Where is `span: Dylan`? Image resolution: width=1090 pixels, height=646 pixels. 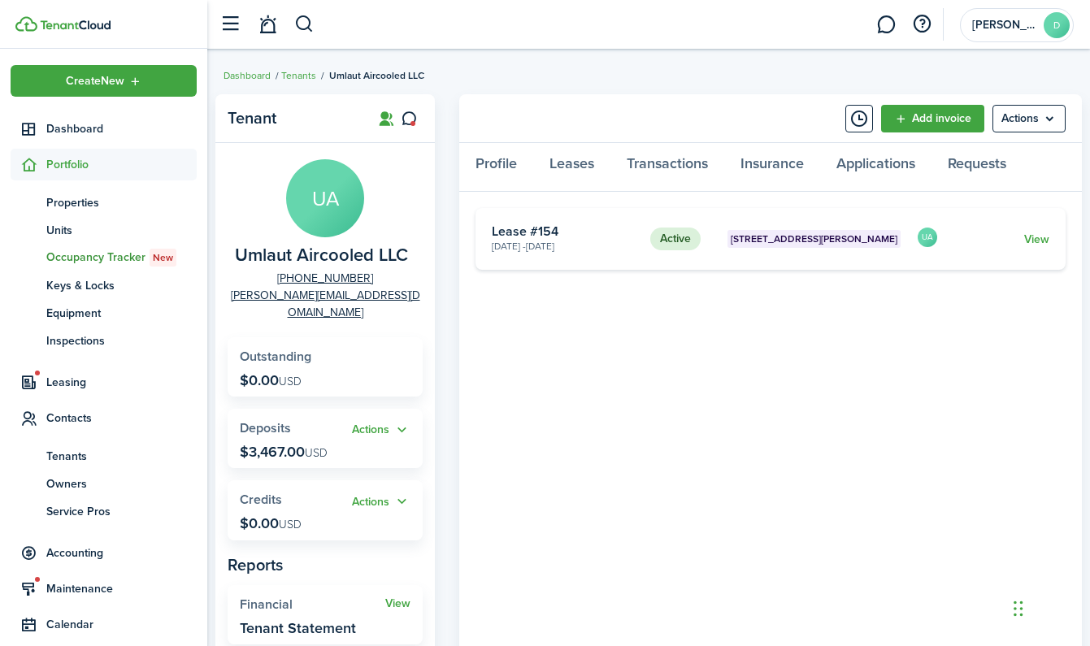 span: Dylan is located at coordinates (1005, 25).